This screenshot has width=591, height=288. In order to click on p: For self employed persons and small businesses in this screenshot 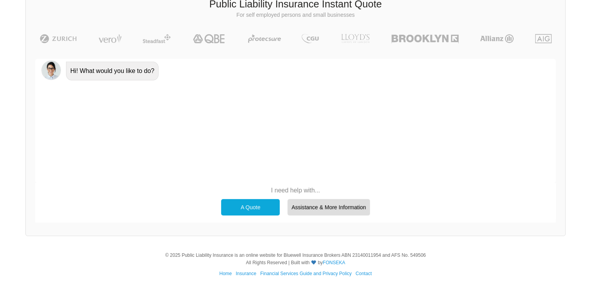, I will do `click(295, 15)`.